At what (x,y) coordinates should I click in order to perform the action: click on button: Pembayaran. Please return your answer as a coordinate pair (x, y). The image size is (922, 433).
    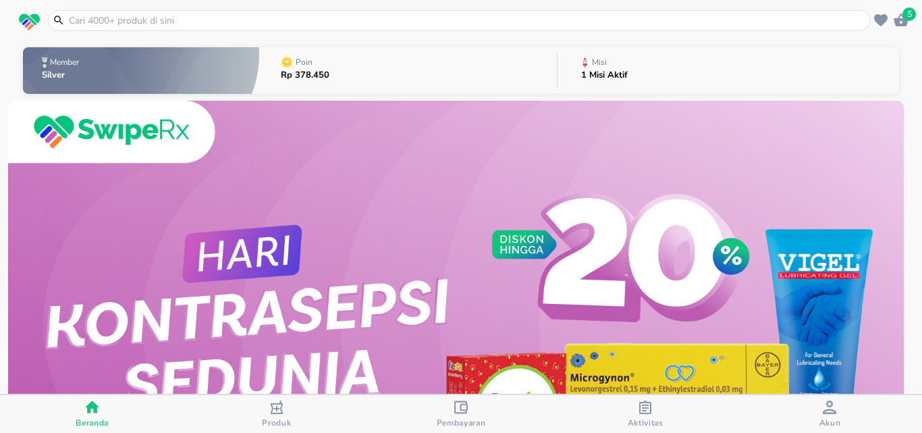
    Looking at the image, I should click on (460, 414).